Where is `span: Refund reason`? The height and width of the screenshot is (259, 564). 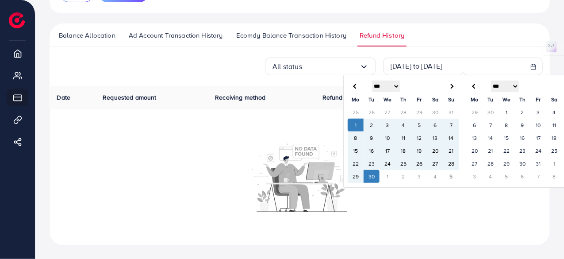
span: Refund reason is located at coordinates (343, 97).